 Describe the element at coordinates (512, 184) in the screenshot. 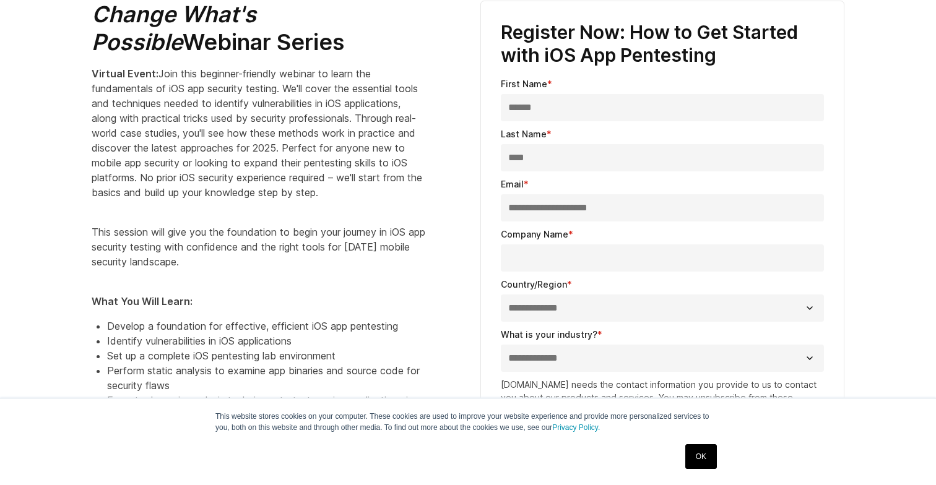

I see `span: Email` at that location.